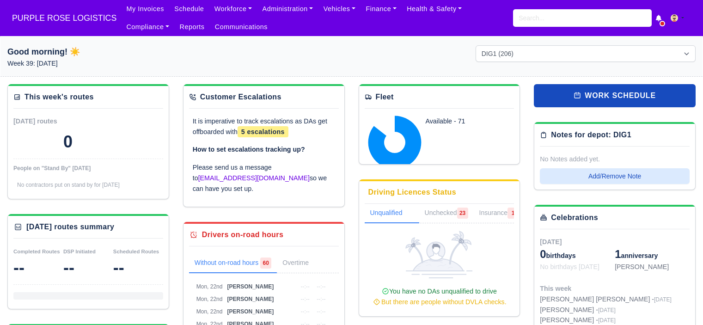  Describe the element at coordinates (574, 218) in the screenshot. I see `div: Celebrations` at that location.